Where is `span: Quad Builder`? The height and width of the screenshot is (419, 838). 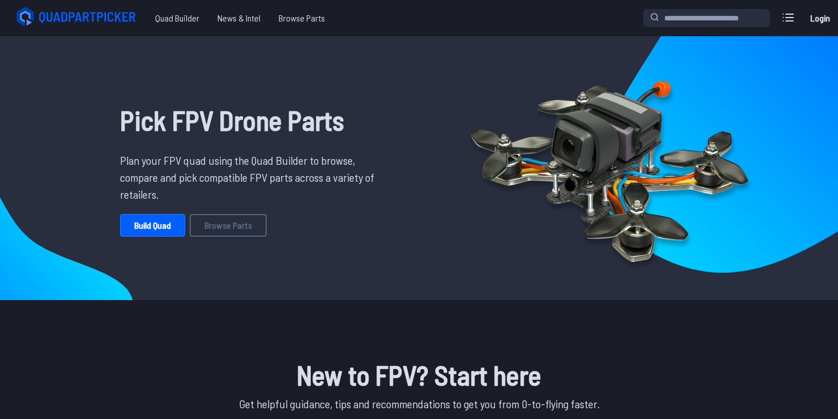
span: Quad Builder is located at coordinates (177, 18).